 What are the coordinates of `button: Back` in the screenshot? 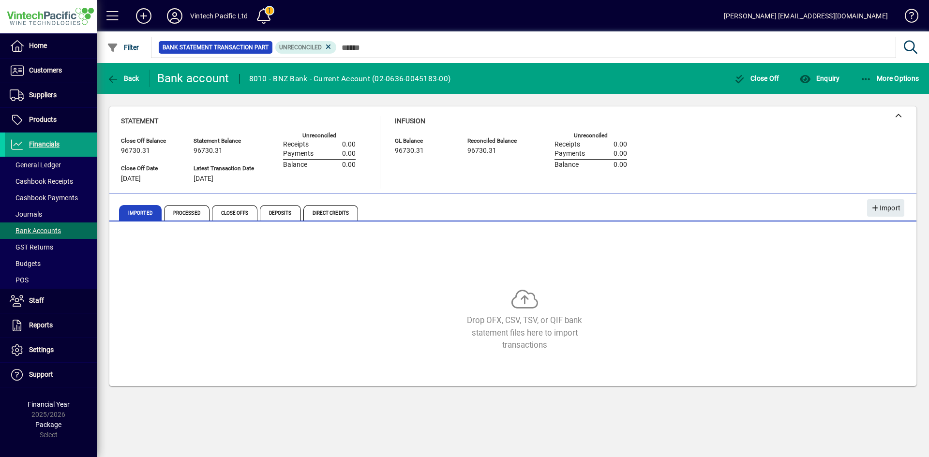 It's located at (123, 78).